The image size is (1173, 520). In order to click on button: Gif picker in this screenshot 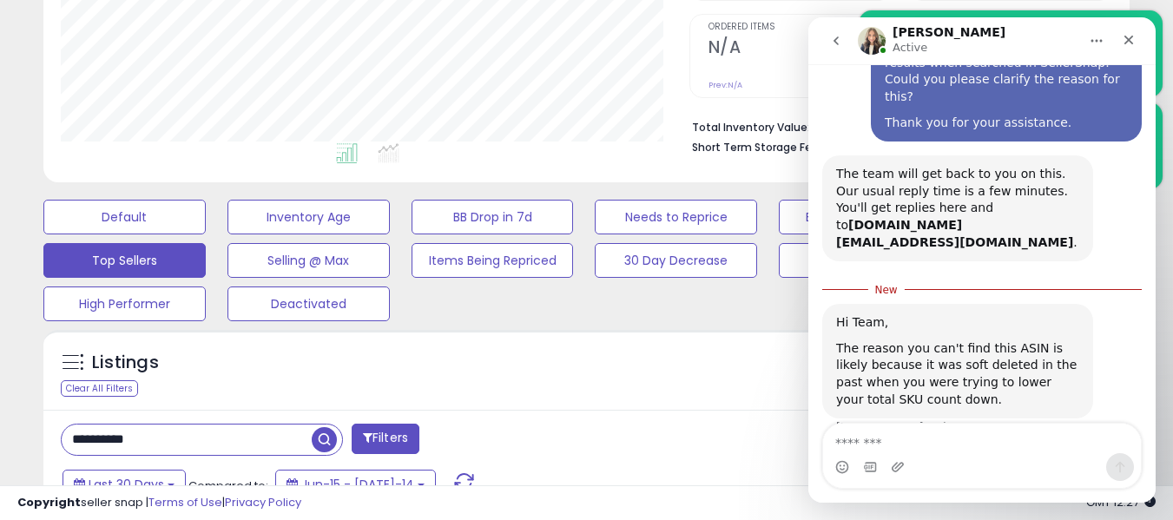, I will do `click(62, 450)`.